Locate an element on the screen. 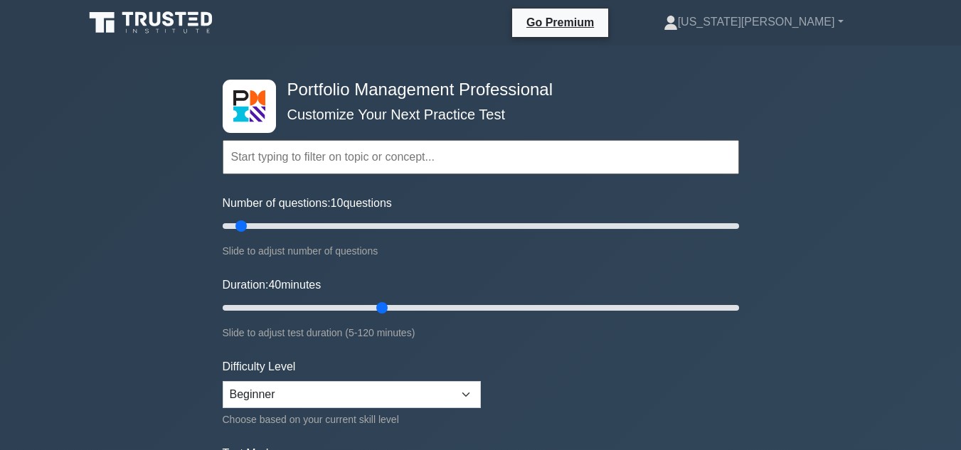  h4: Portfolio Management Professional is located at coordinates (475, 90).